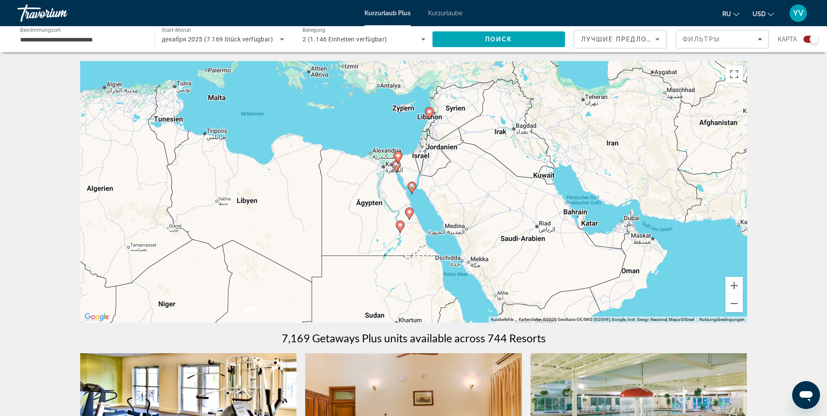 Image resolution: width=827 pixels, height=416 pixels. Describe the element at coordinates (217, 39) in the screenshot. I see `span: декабря 2025 (7.169 Stück verfügbar)` at that location.